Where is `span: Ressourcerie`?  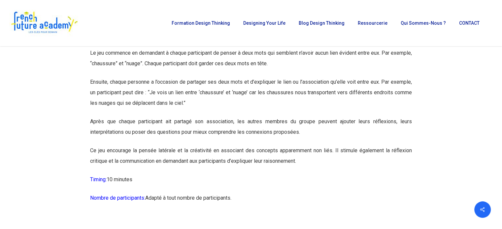 span: Ressourcerie is located at coordinates (373, 23).